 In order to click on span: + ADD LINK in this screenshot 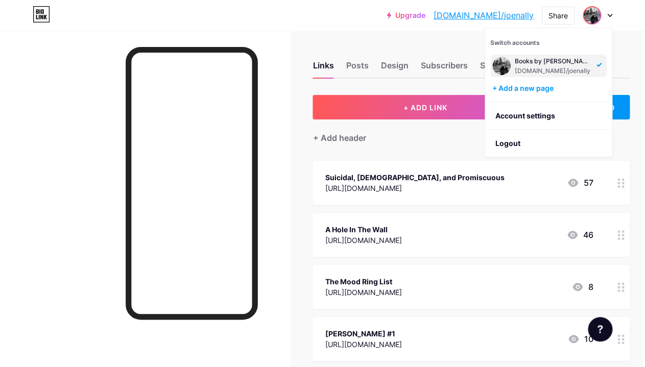, I will do `click(425, 107)`.